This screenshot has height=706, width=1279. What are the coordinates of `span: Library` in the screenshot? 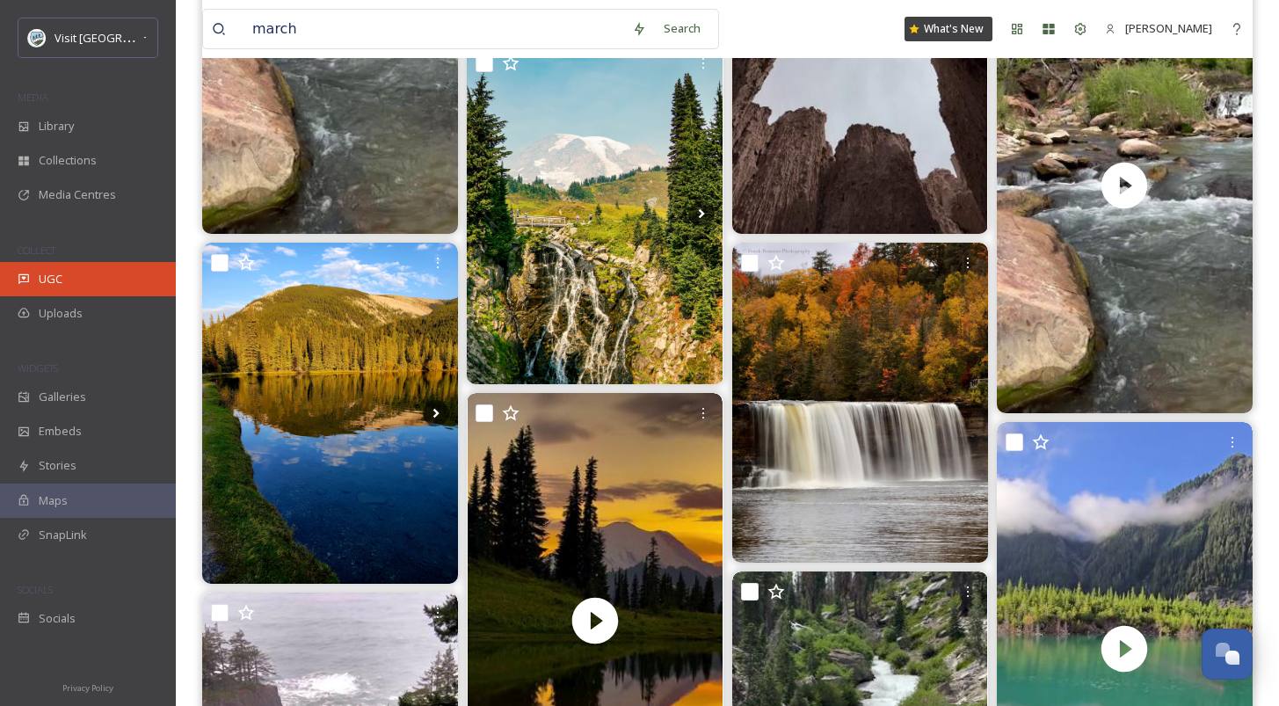 It's located at (56, 126).